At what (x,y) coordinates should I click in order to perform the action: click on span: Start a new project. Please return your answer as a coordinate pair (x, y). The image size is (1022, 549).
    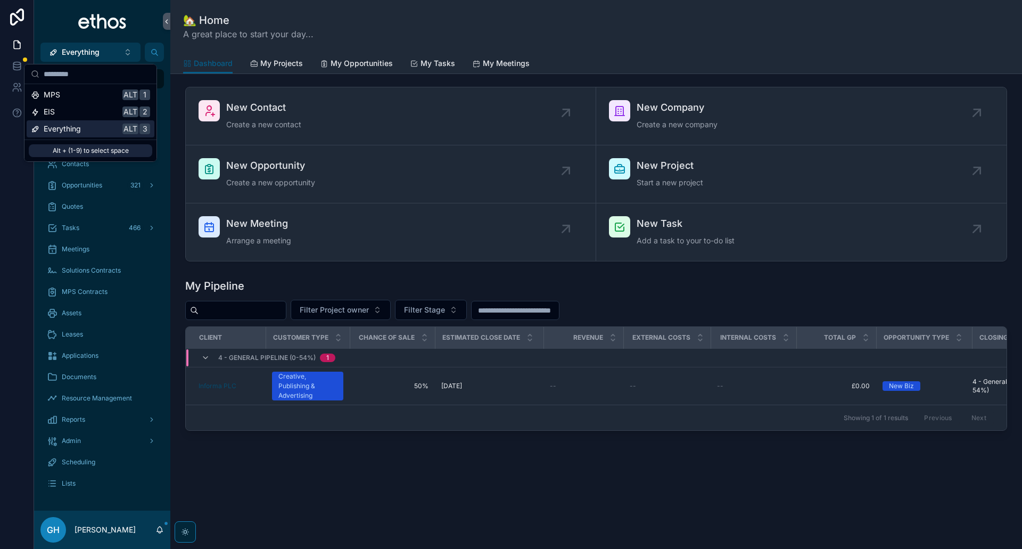
    Looking at the image, I should click on (669, 183).